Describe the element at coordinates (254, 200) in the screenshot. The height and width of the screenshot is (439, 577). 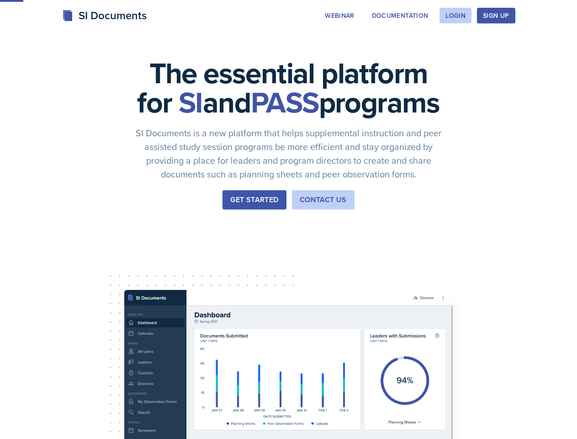
I see `button: Get Started` at that location.